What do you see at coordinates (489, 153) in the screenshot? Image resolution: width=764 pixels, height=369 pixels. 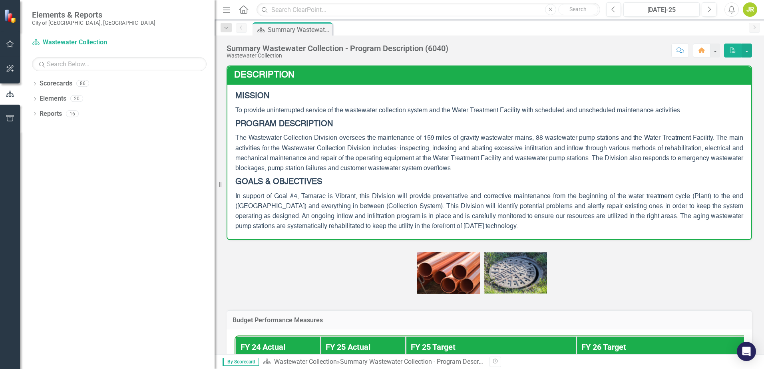 I see `span: The Wastewater Collection Division oversees the maintenance of 159 miles of gravity wastewater ma...` at bounding box center [489, 153].